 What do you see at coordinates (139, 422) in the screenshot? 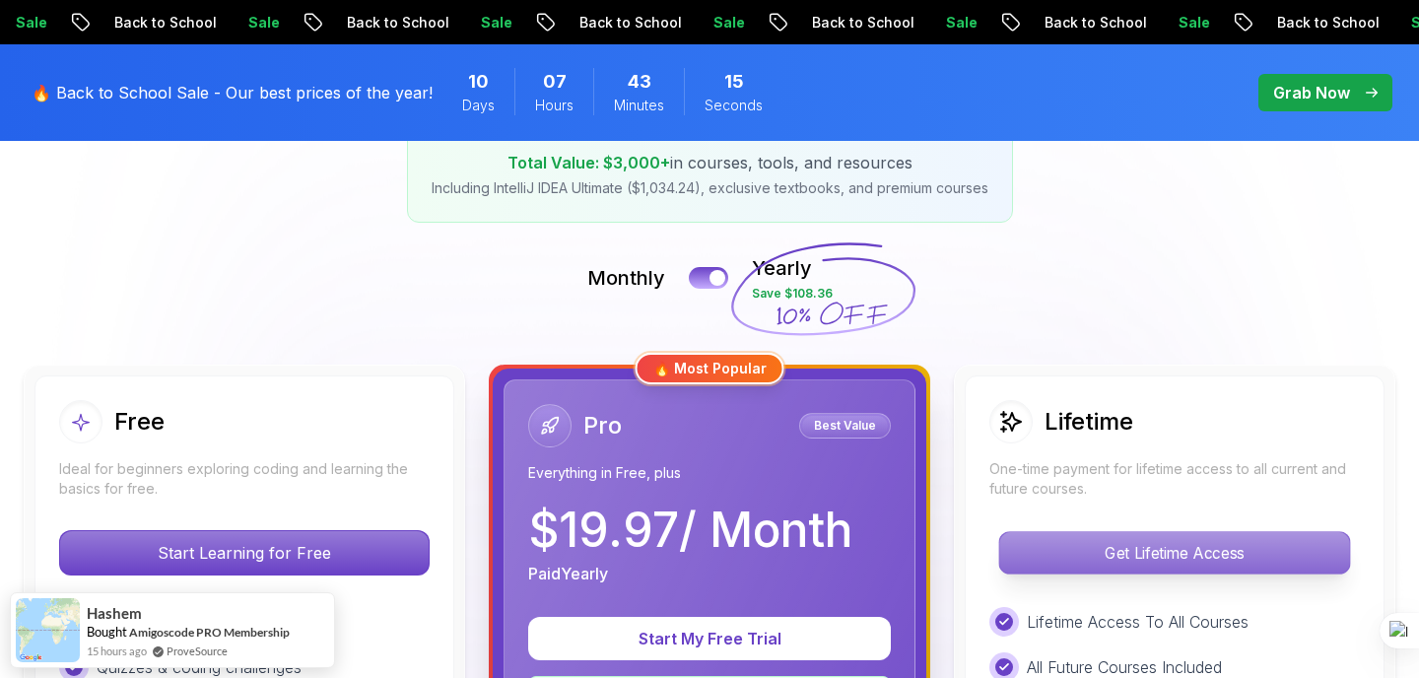
I see `h2: Free` at bounding box center [139, 422].